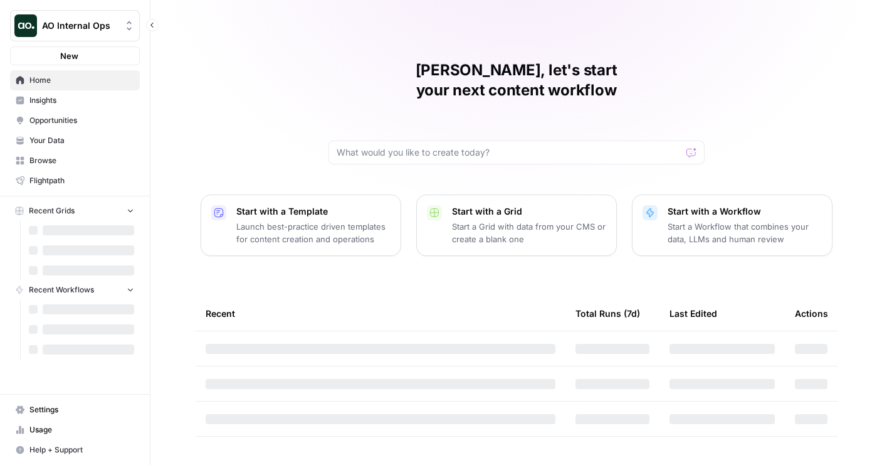  What do you see at coordinates (509, 152) in the screenshot?
I see `input: What would you like to create today?` at bounding box center [509, 152].